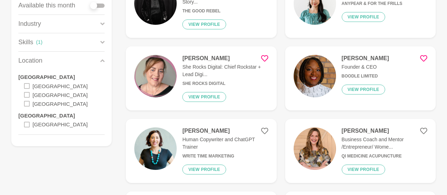  Describe the element at coordinates (372, 4) in the screenshot. I see `h6: Anypear & For The Frills` at that location.